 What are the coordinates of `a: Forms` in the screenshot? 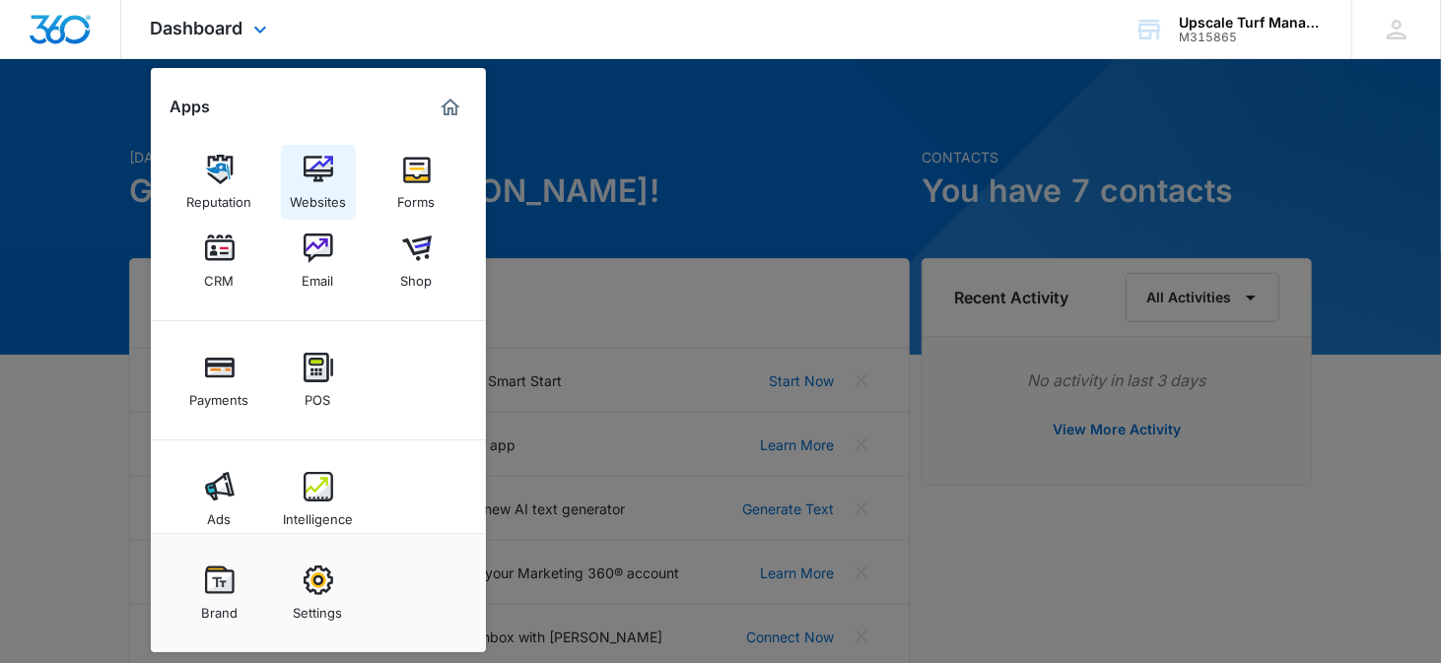 It's located at (417, 182).